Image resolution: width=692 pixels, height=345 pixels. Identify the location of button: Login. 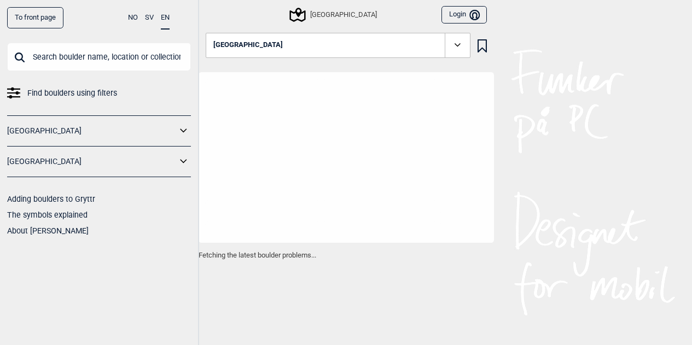
(464, 15).